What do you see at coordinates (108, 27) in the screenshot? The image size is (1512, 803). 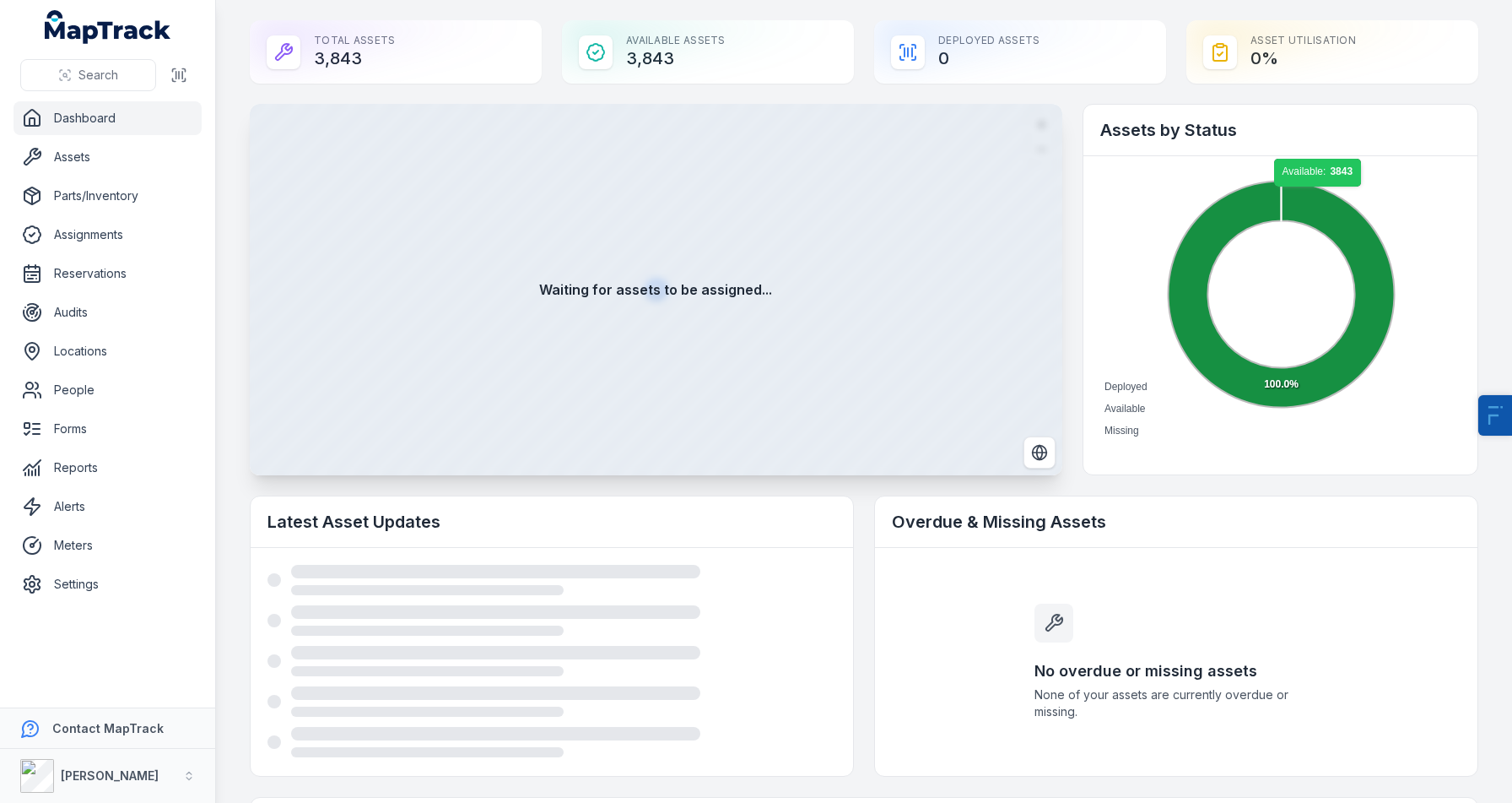 I see `a: MapTrack` at bounding box center [108, 27].